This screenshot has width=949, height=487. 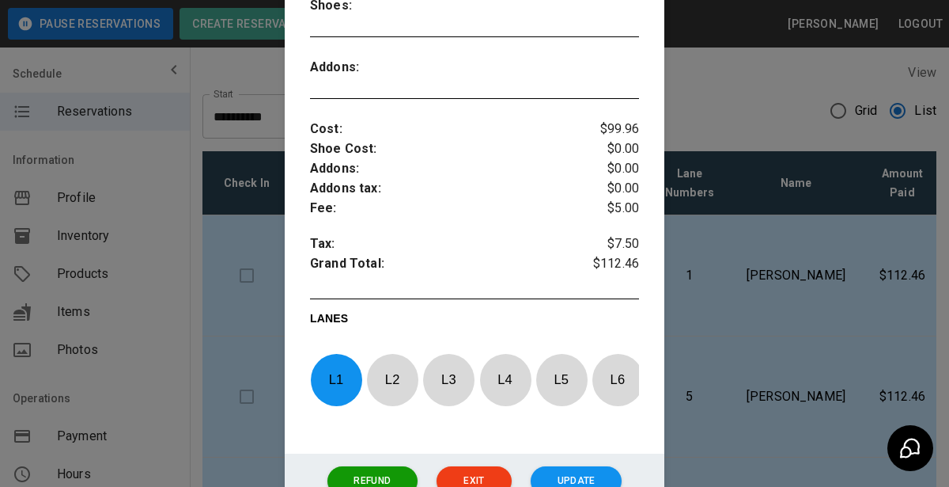 I want to click on p: L 4, so click(x=506, y=379).